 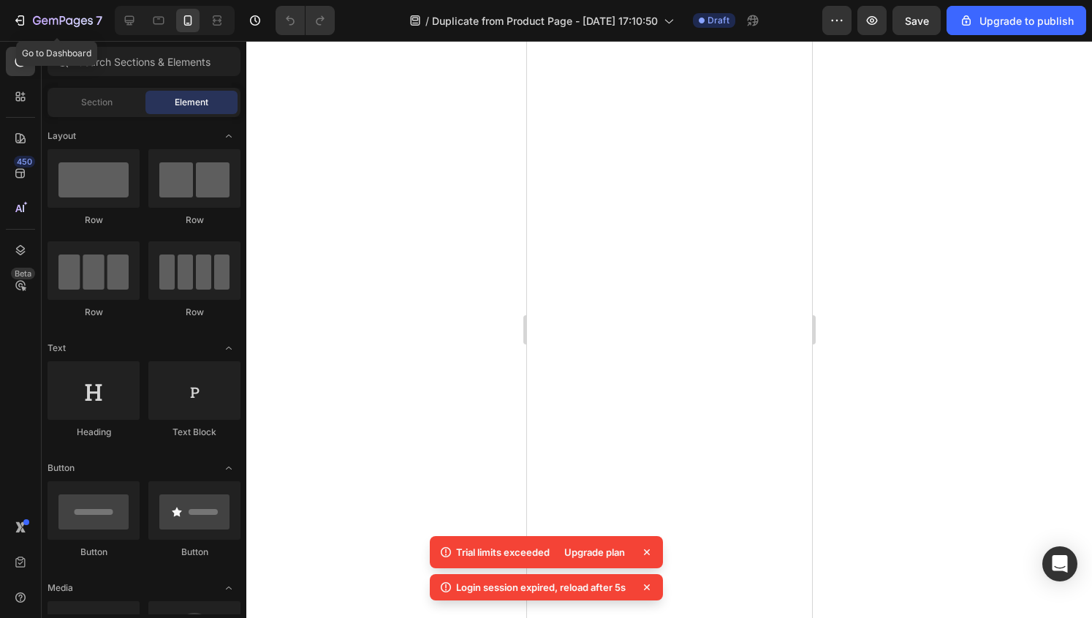 I want to click on div: Beta, so click(x=23, y=273).